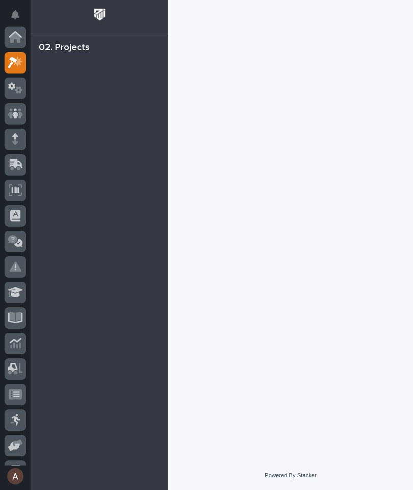 The height and width of the screenshot is (490, 413). What do you see at coordinates (19, 18) in the screenshot?
I see `div: Notifications` at bounding box center [19, 18].